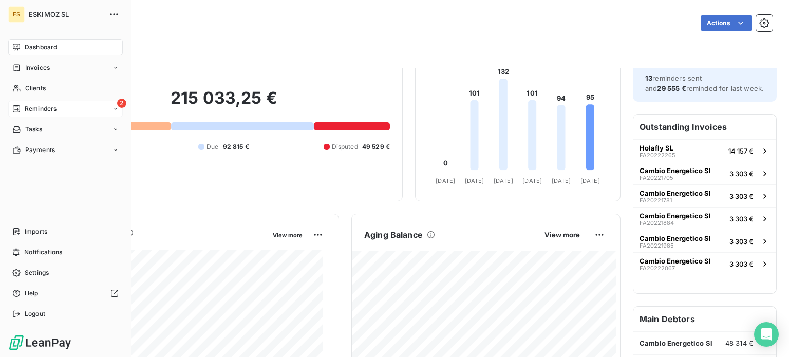  Describe the element at coordinates (40, 342) in the screenshot. I see `img: Logo LeanPay` at that location.